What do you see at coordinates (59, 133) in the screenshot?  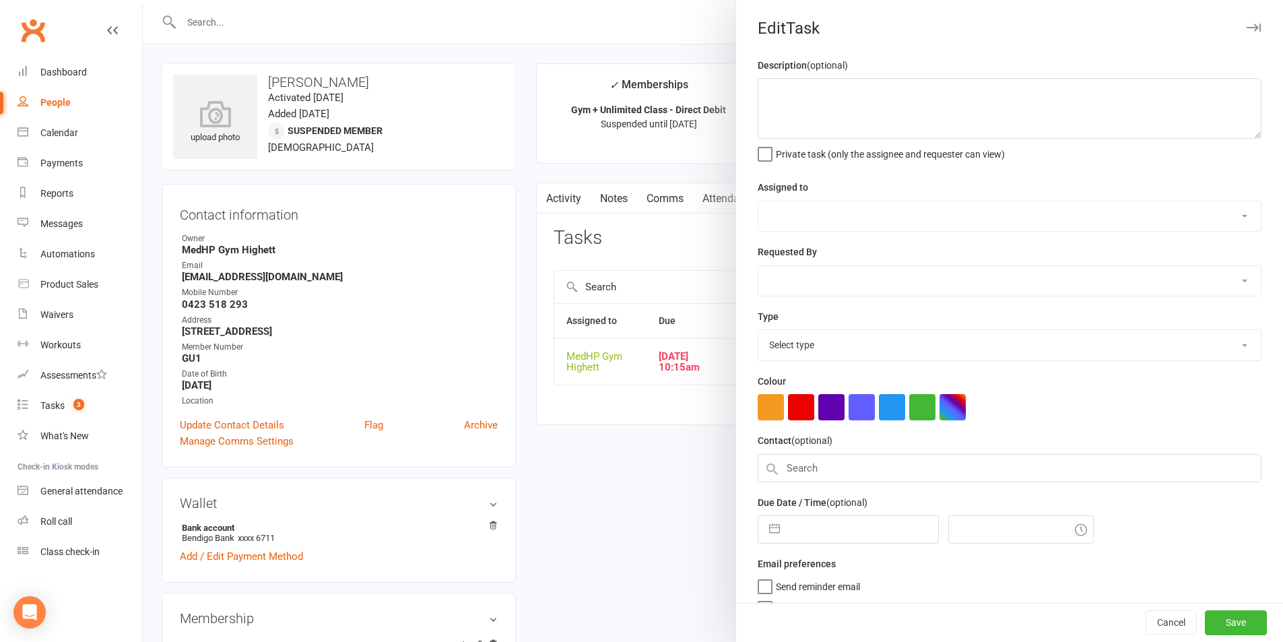 I see `div: Calendar` at bounding box center [59, 133].